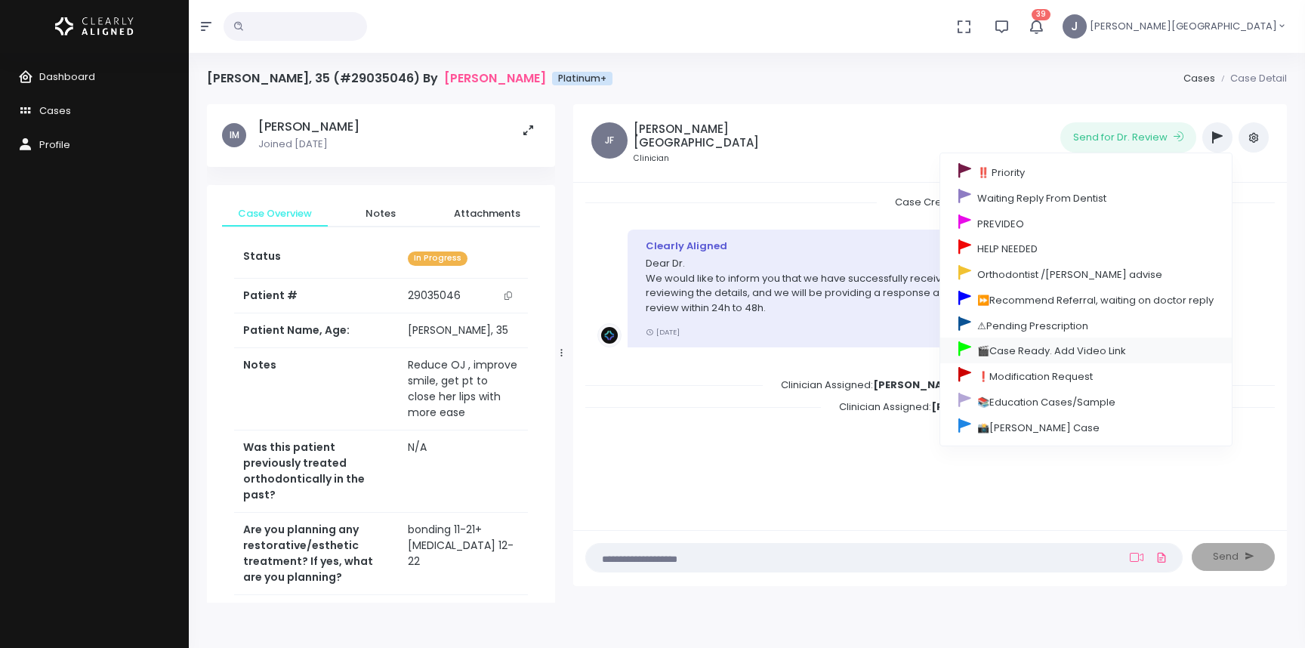  What do you see at coordinates (1086, 299) in the screenshot?
I see `a: ⏩Recommend Referral, waiting on doctor reply` at bounding box center [1086, 299].